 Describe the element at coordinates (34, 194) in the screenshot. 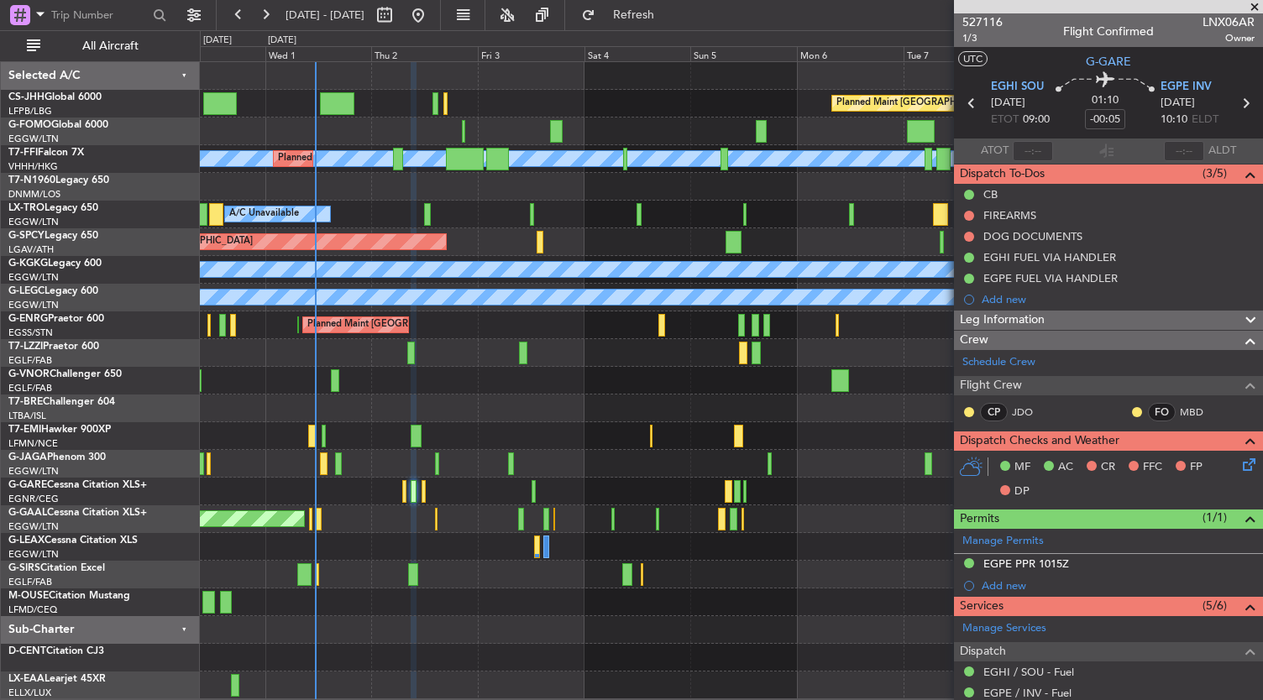

I see `a: DNMM/LOS` at that location.